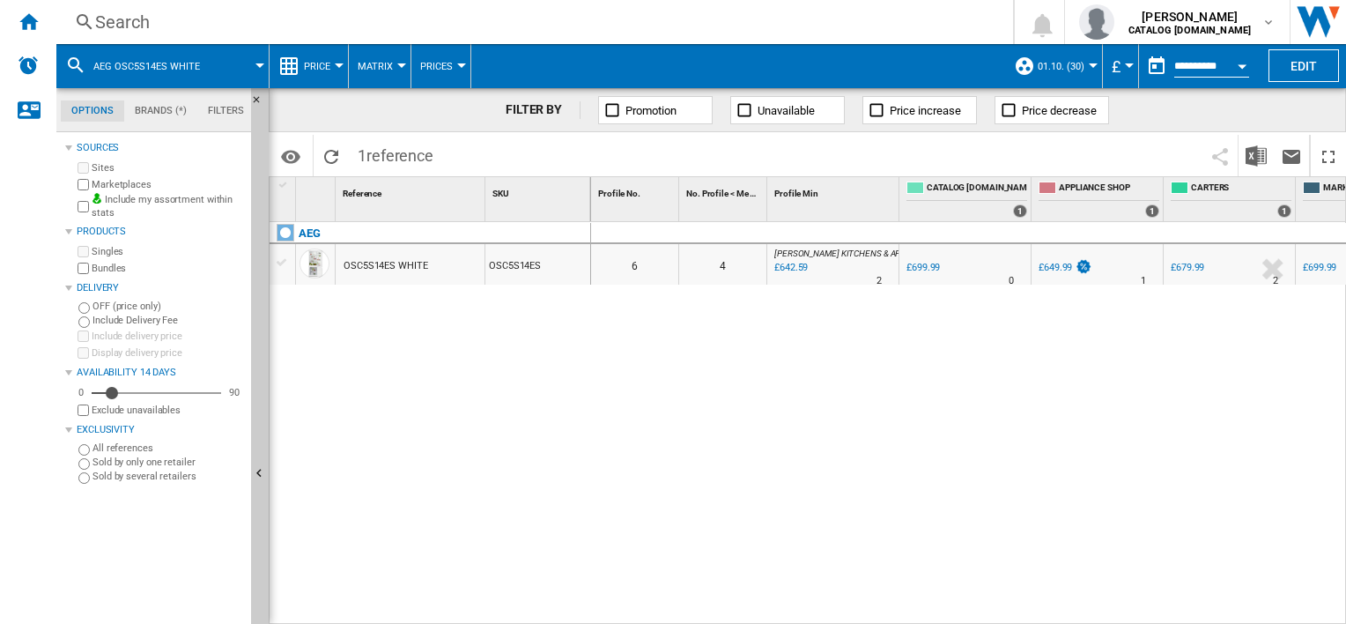  What do you see at coordinates (1109, 189) in the screenshot?
I see `span: APPLIANCE SHOP` at bounding box center [1109, 189].